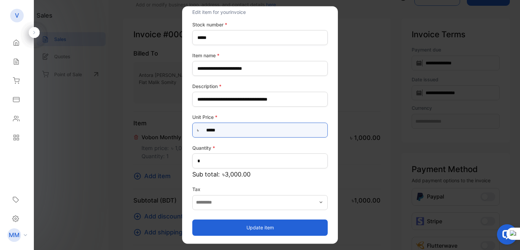 The width and height of the screenshot is (520, 250). I want to click on label: Tax, so click(260, 189).